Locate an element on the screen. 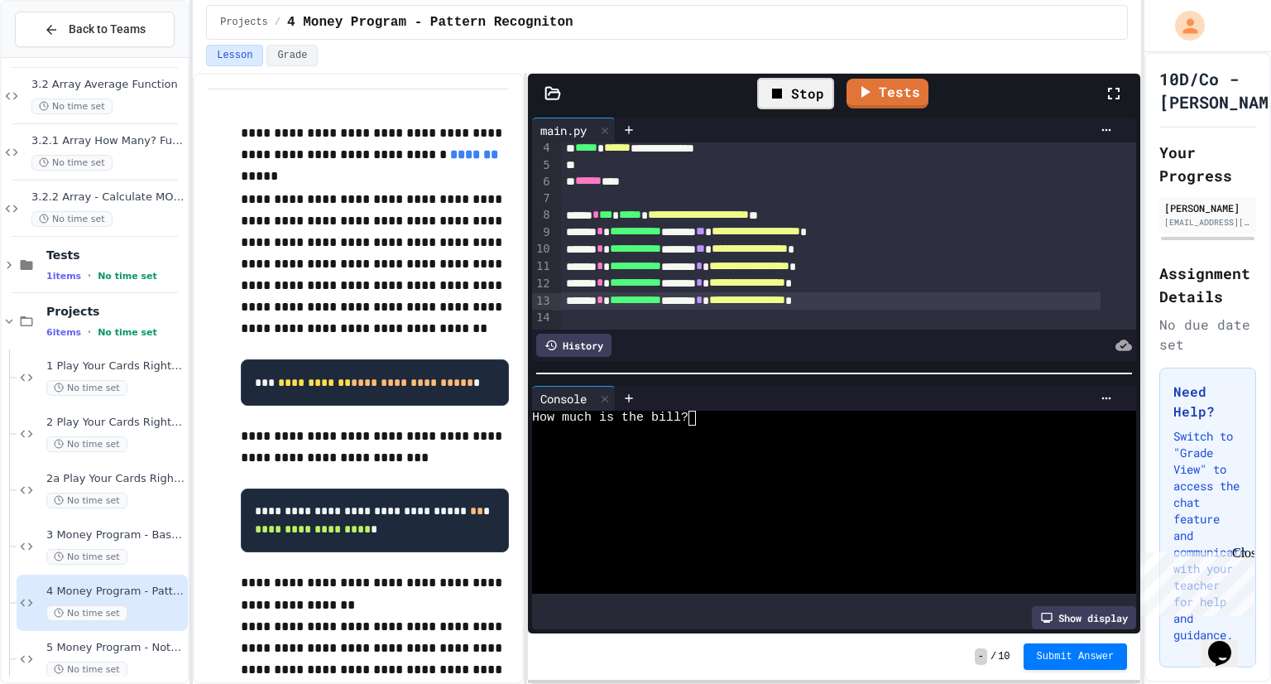 The height and width of the screenshot is (684, 1271). div: 8 is located at coordinates (542, 215).